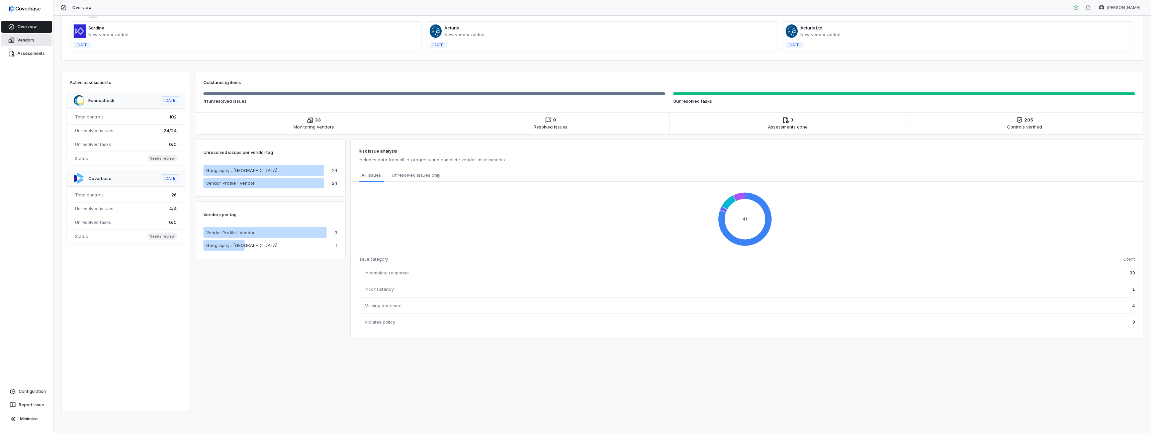  I want to click on span: 1, so click(1133, 289).